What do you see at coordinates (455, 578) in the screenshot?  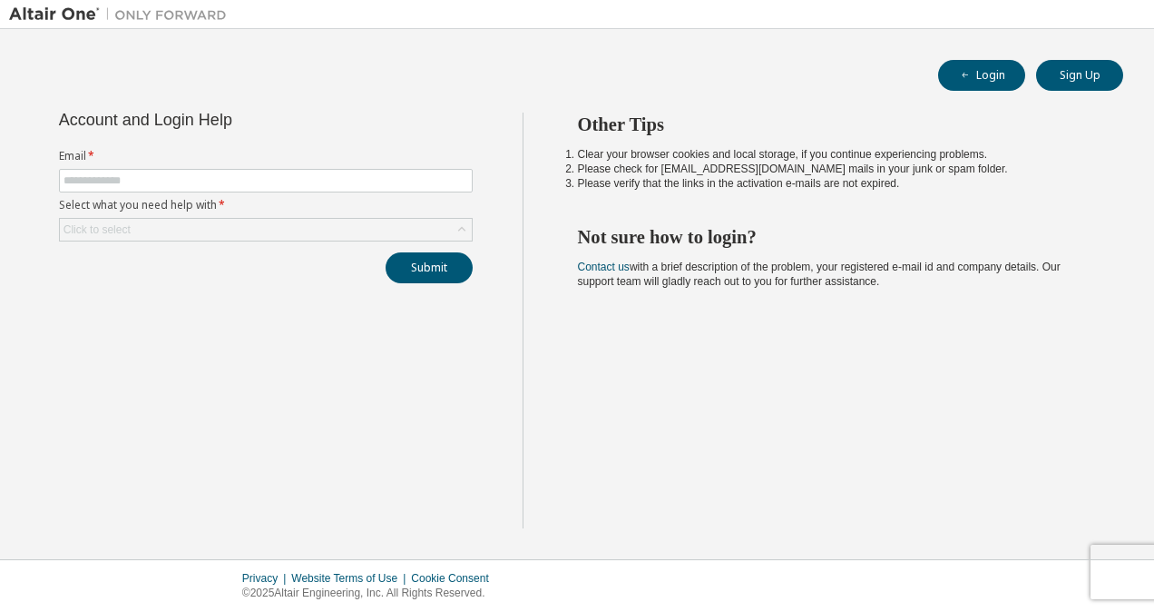 I see `div: Cookie Consent` at bounding box center [455, 578].